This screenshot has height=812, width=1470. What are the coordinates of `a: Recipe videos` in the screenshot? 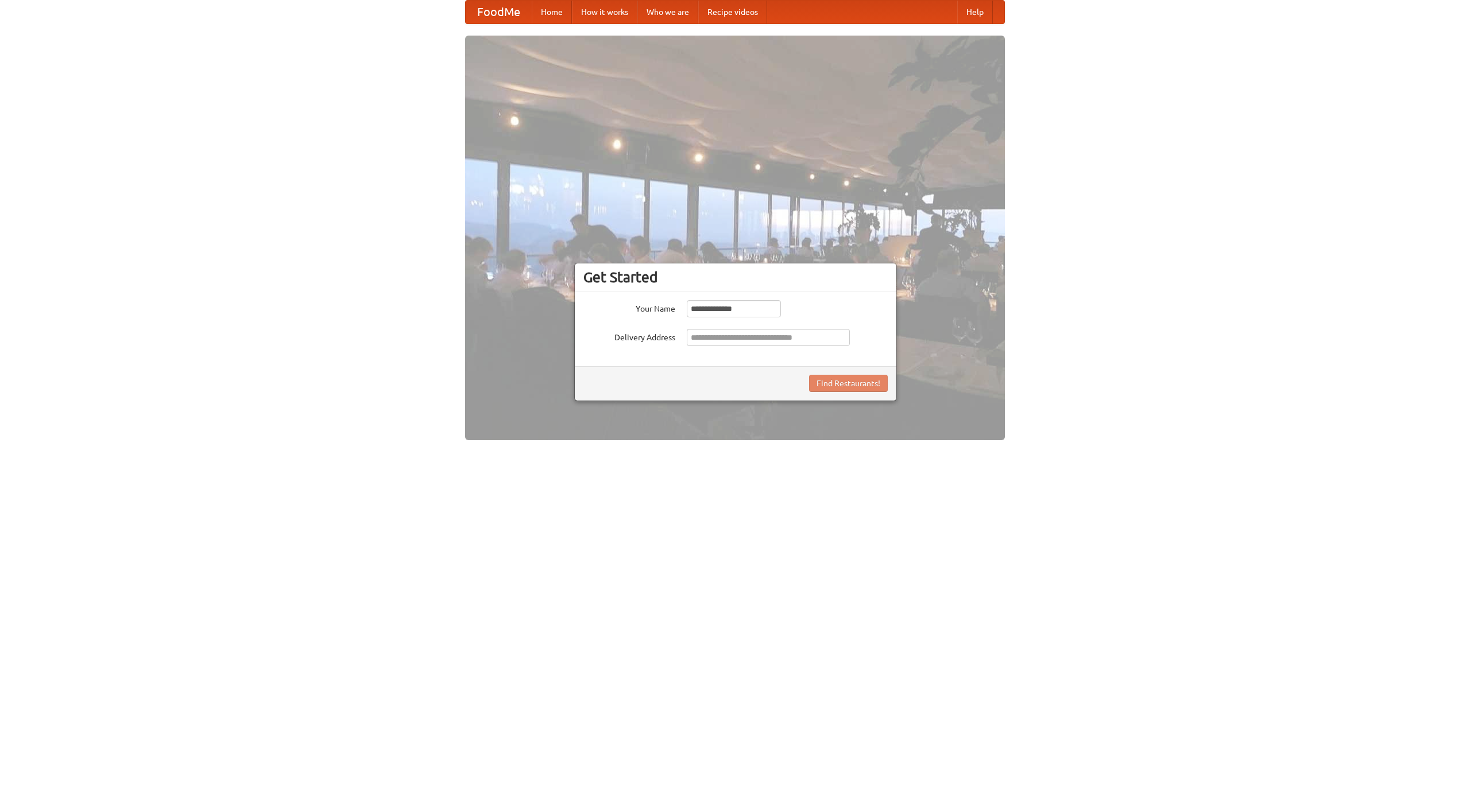 It's located at (733, 12).